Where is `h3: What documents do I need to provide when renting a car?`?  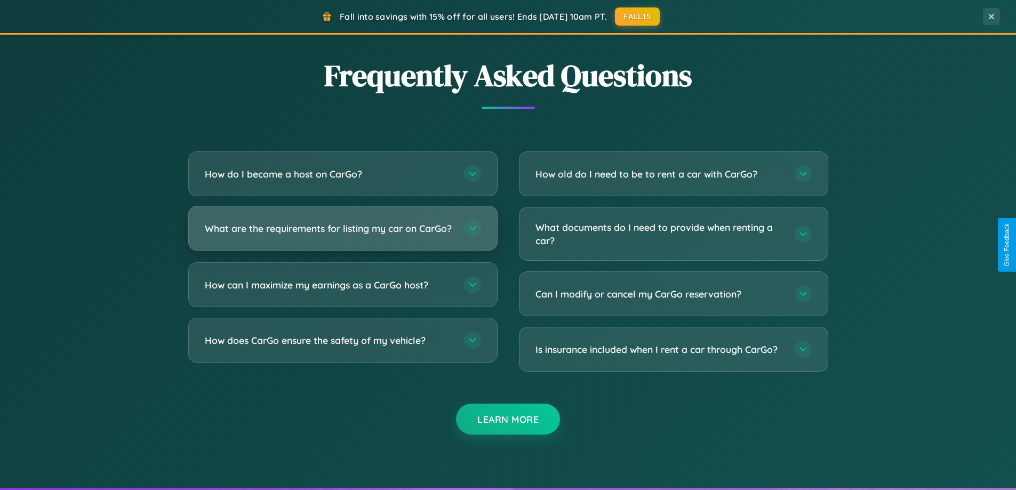
h3: What documents do I need to provide when renting a car? is located at coordinates (660, 234).